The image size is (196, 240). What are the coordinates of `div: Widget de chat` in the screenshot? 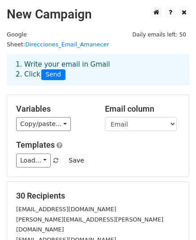 It's located at (174, 218).